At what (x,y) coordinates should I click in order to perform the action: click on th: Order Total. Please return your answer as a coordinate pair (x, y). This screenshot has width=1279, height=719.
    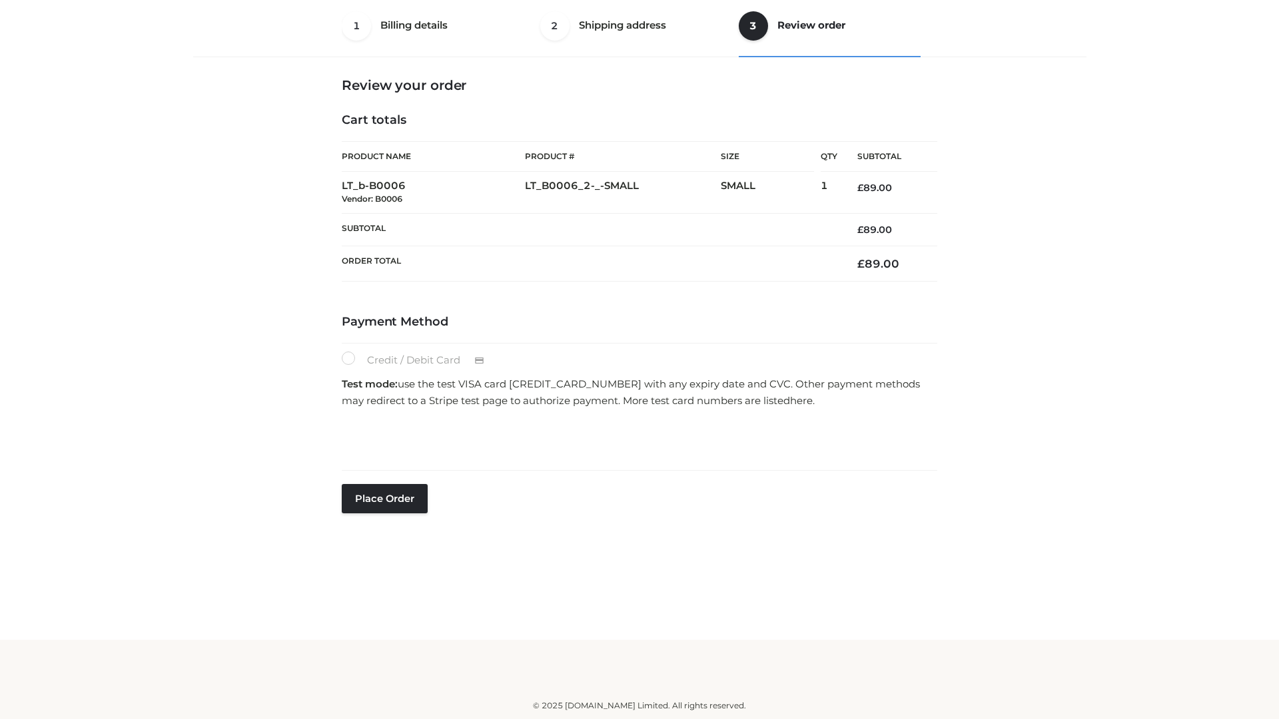
    Looking at the image, I should click on (589, 264).